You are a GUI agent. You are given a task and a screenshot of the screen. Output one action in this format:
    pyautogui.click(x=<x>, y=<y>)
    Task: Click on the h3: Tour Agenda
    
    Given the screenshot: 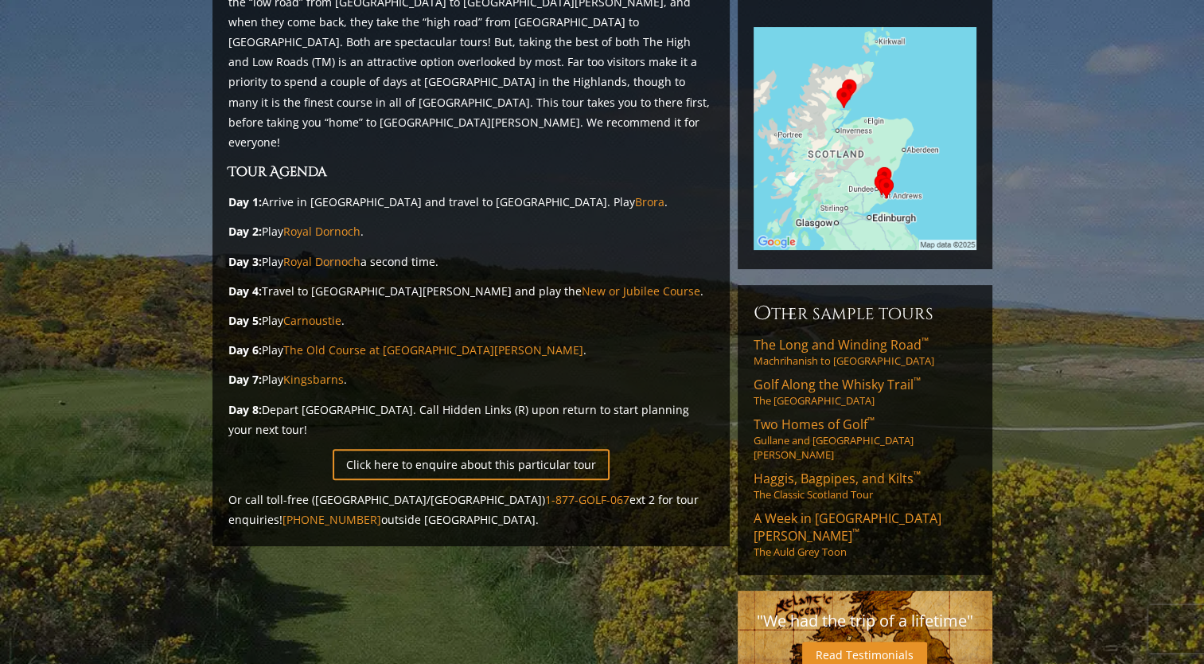 What is the action you would take?
    pyautogui.click(x=471, y=172)
    